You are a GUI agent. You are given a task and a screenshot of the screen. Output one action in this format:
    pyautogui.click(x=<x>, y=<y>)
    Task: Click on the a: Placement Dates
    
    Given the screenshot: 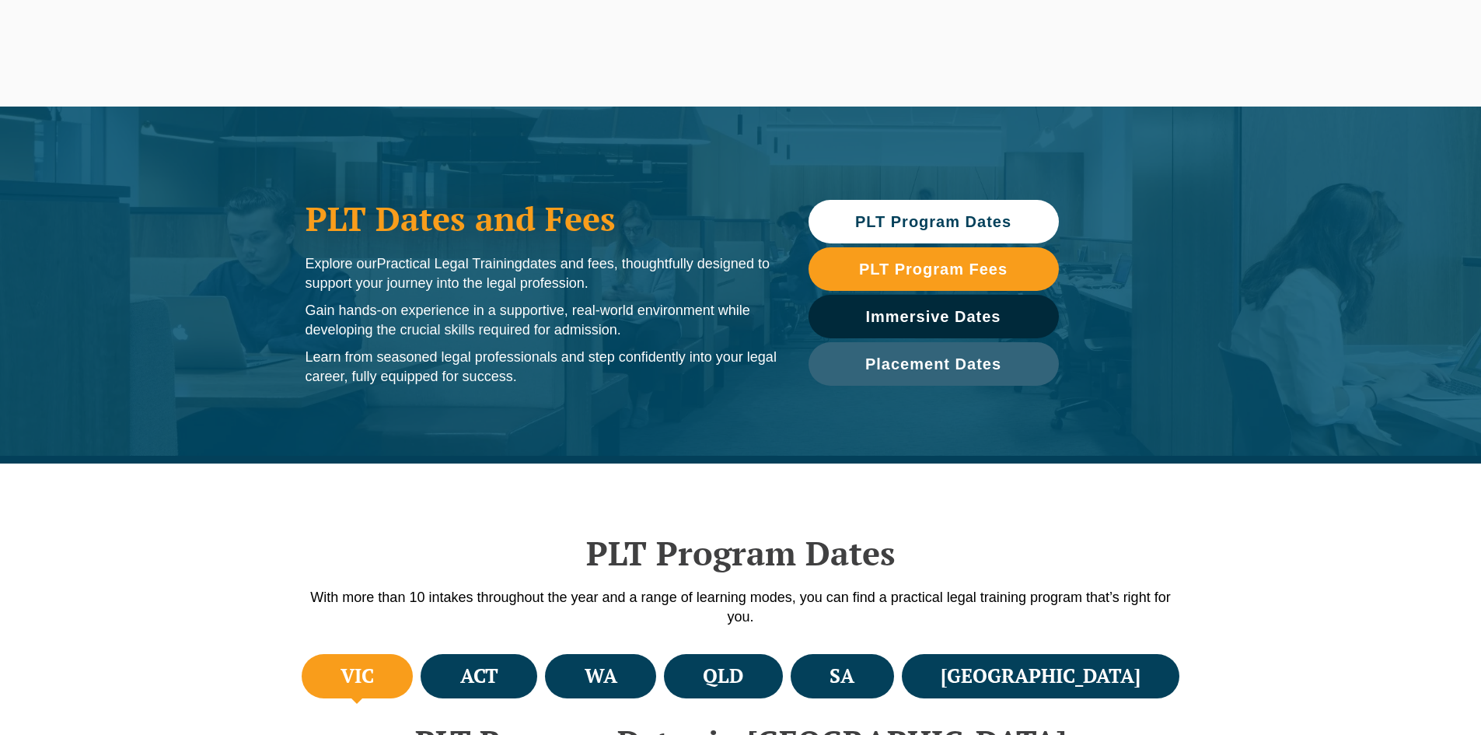 What is the action you would take?
    pyautogui.click(x=934, y=364)
    